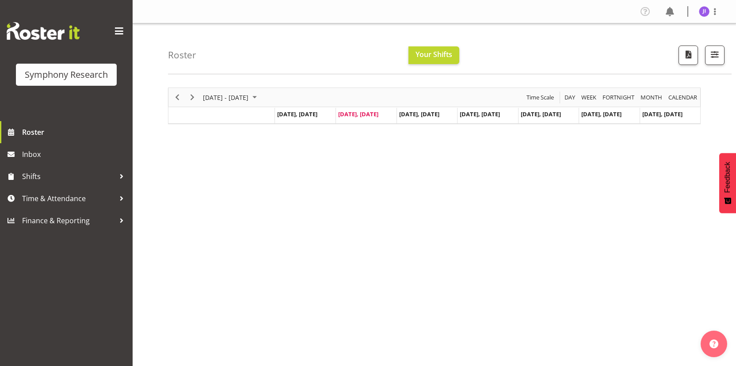 This screenshot has width=736, height=366. What do you see at coordinates (43, 31) in the screenshot?
I see `img: Rosterit website logo` at bounding box center [43, 31].